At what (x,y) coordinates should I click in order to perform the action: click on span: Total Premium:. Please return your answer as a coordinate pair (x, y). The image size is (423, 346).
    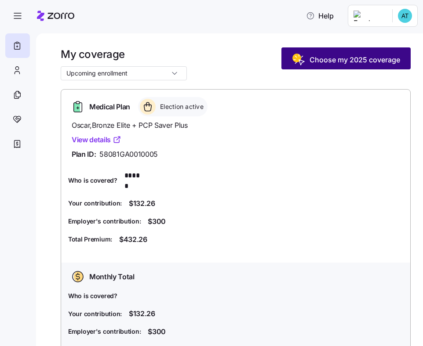
    Looking at the image, I should click on (90, 239).